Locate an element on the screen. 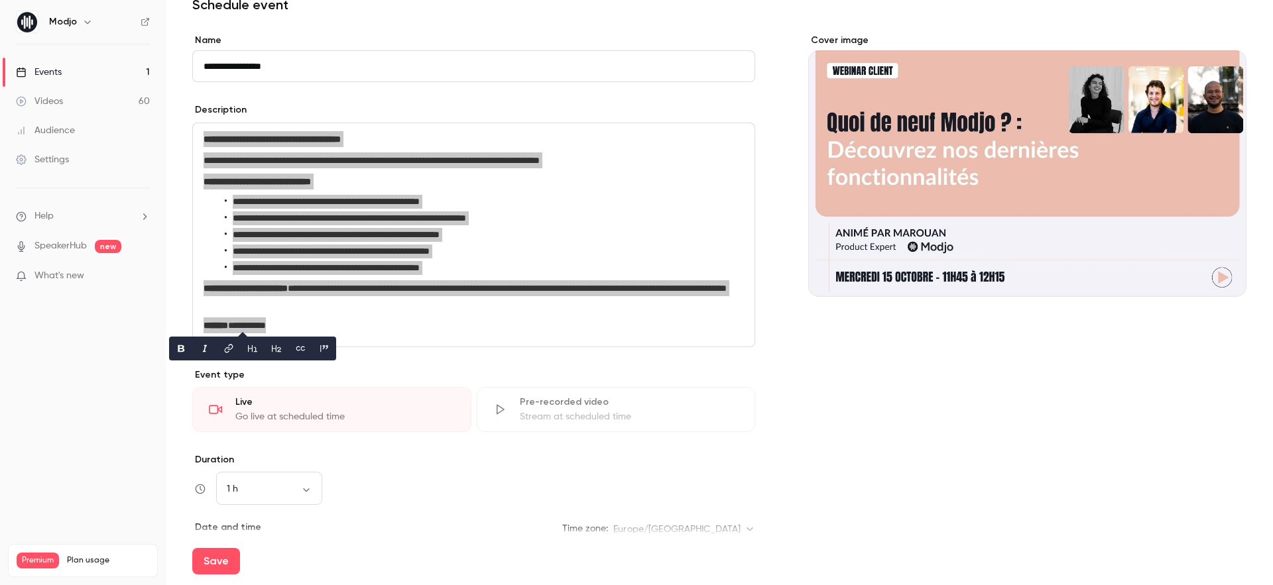 The width and height of the screenshot is (1273, 585). span: Plan usage is located at coordinates (108, 561).